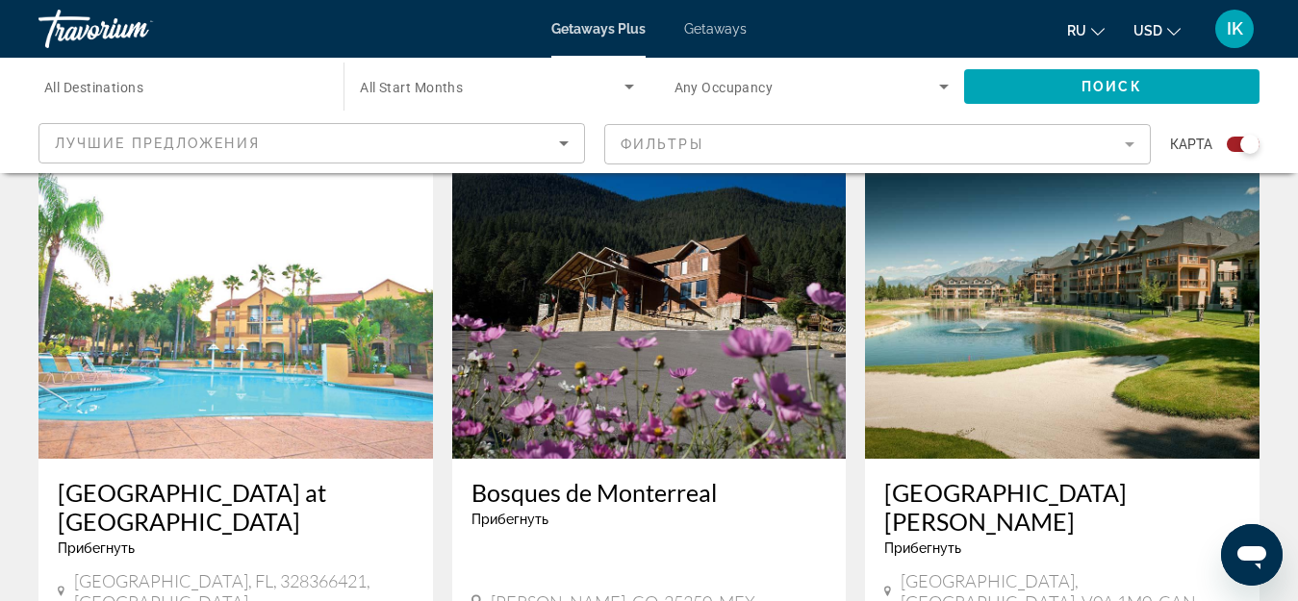 Image resolution: width=1298 pixels, height=601 pixels. Describe the element at coordinates (93, 88) in the screenshot. I see `span: All Destinations` at that location.